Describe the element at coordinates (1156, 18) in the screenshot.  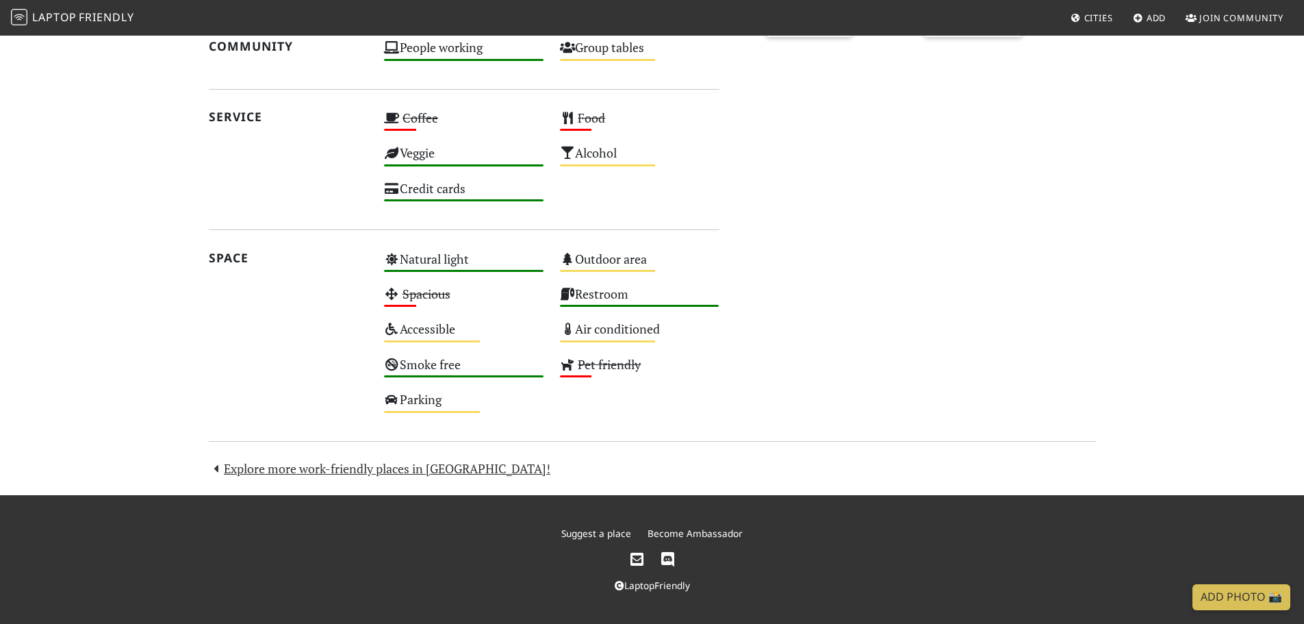
I see `span: Add` at that location.